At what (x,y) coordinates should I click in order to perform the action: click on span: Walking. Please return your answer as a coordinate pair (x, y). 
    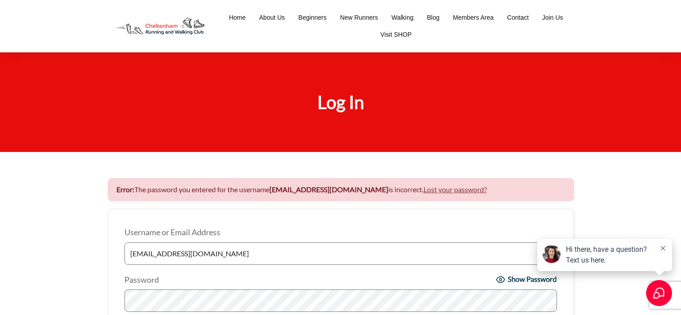
    Looking at the image, I should click on (402, 17).